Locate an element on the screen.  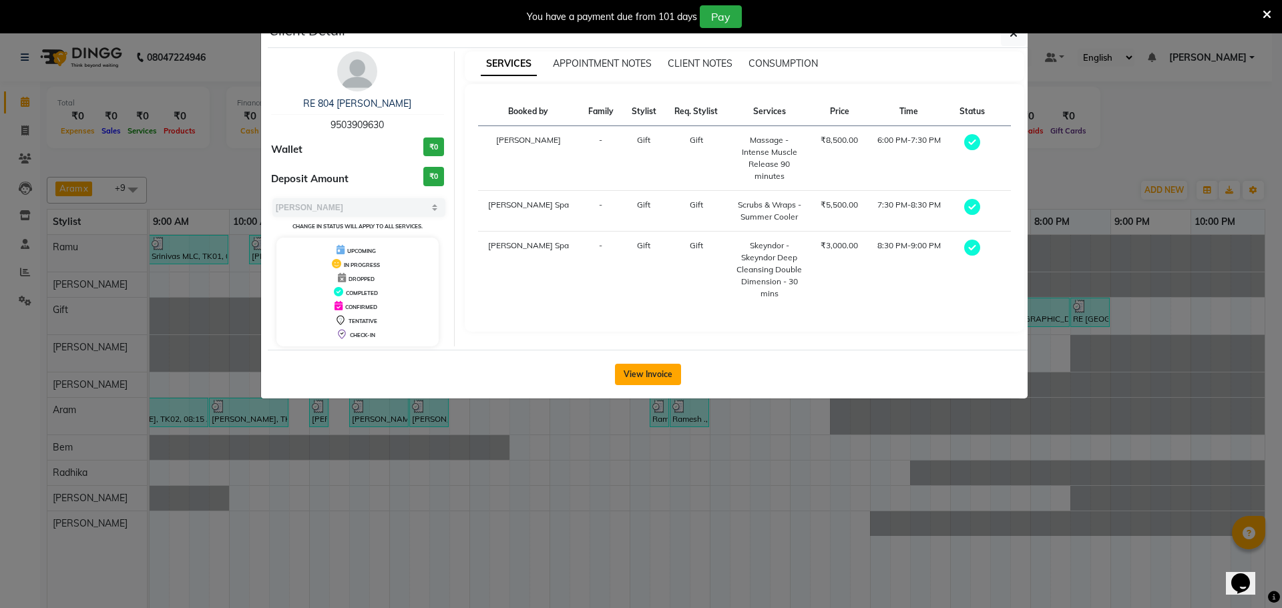
span: Wallet is located at coordinates (286, 150).